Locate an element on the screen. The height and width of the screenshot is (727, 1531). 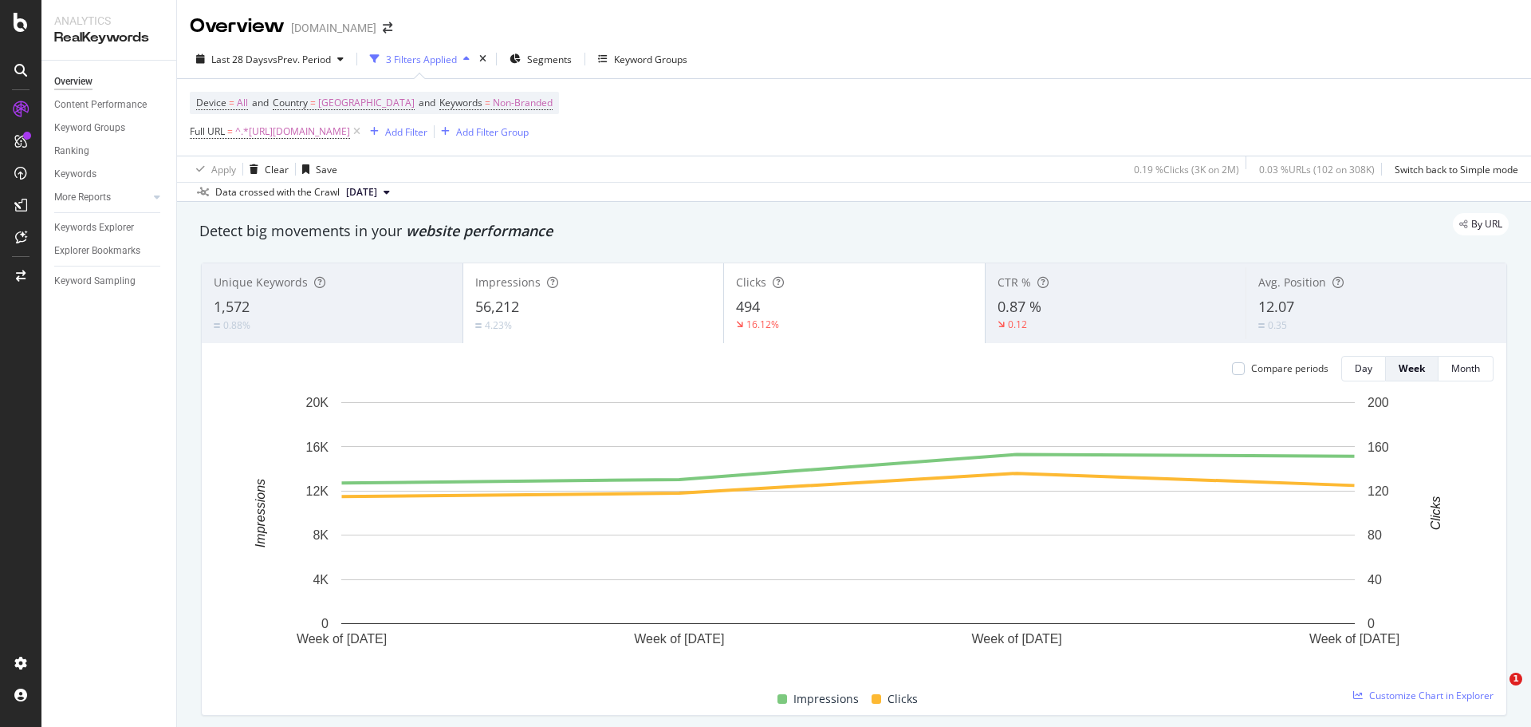
text: 120 is located at coordinates (1378, 490).